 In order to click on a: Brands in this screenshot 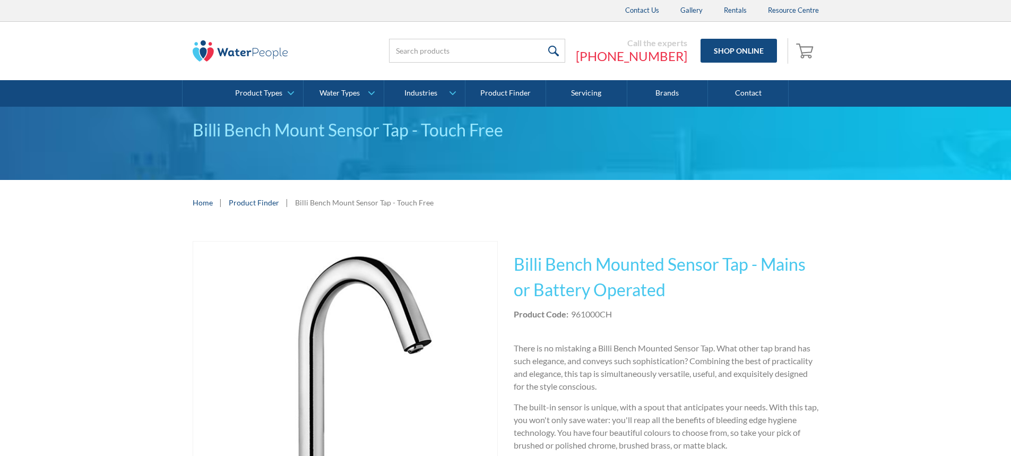, I will do `click(668, 93)`.